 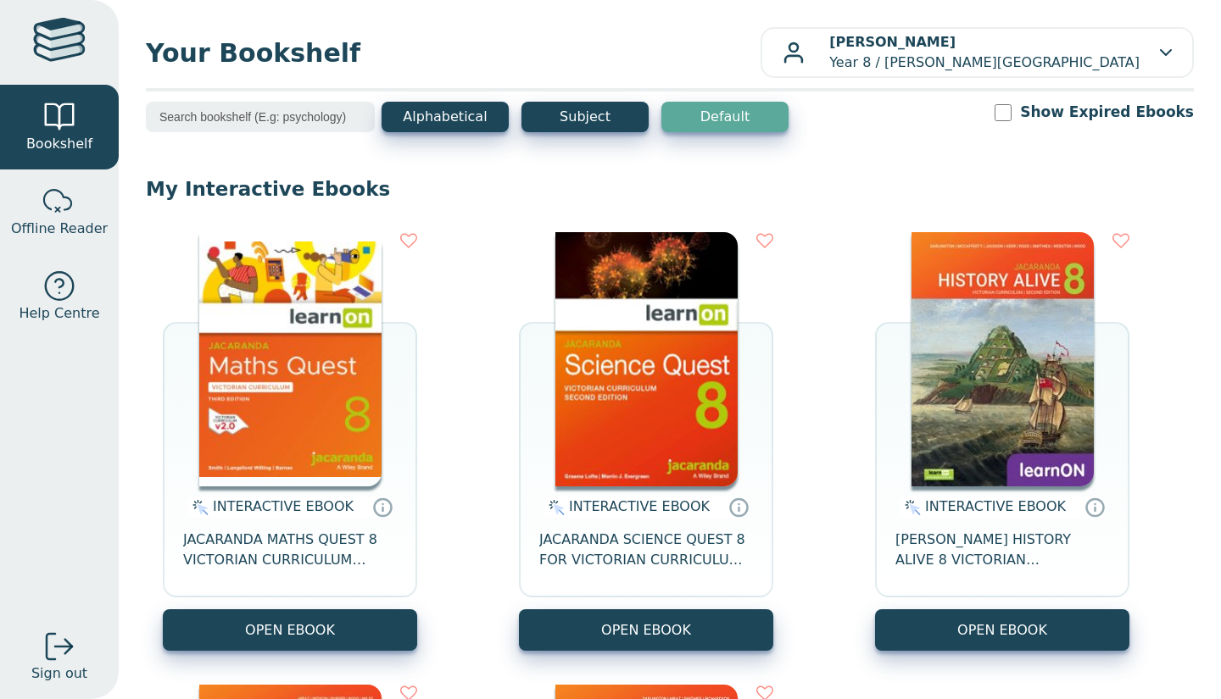 What do you see at coordinates (646, 359) in the screenshot?
I see `img: fffb2005-5288-ea11-a992-0272d098c78b.png` at bounding box center [646, 359].